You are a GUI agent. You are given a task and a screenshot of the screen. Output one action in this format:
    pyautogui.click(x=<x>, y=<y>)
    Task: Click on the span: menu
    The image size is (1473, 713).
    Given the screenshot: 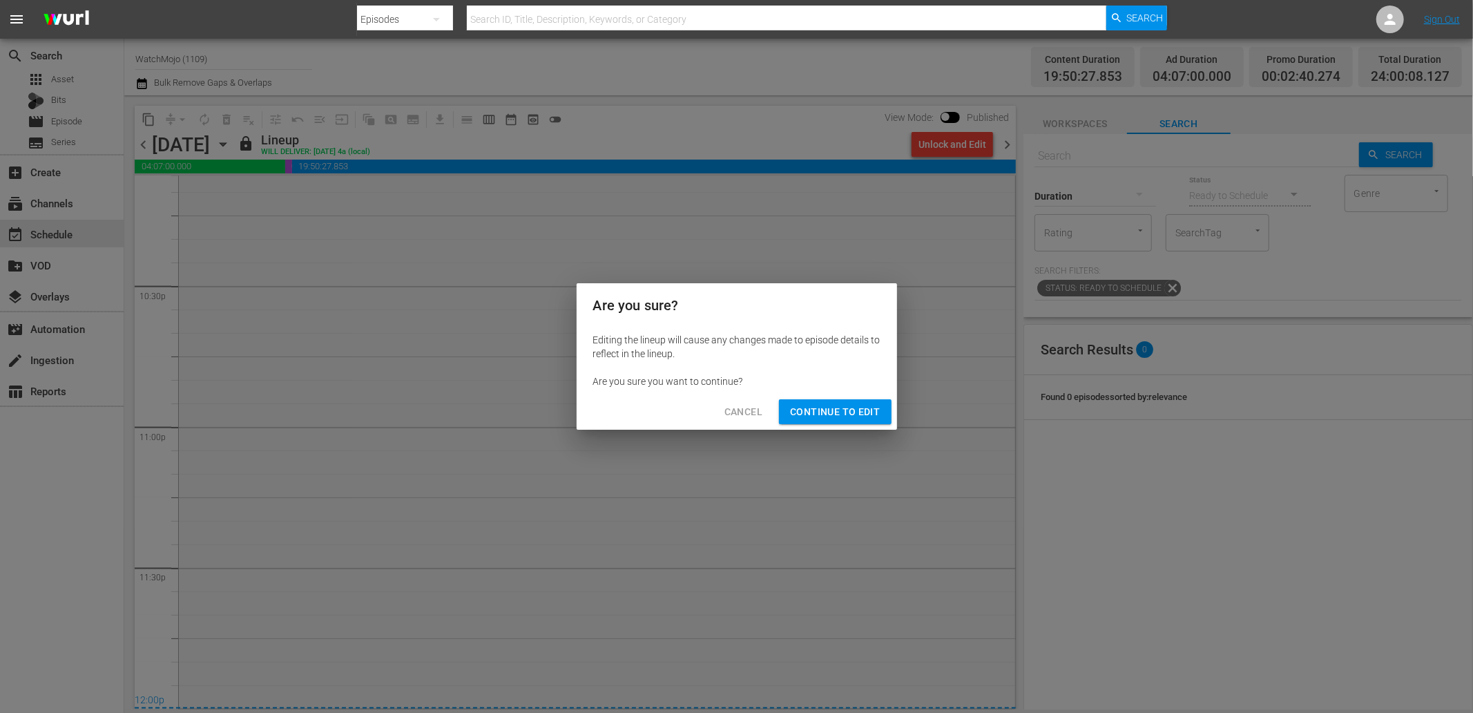 What is the action you would take?
    pyautogui.click(x=17, y=19)
    